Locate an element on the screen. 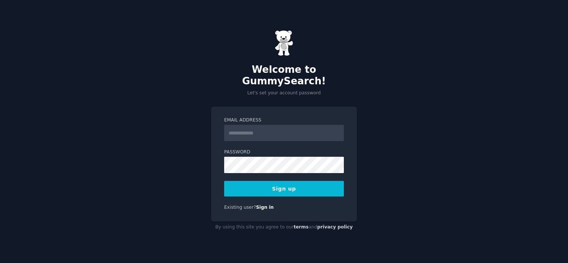 This screenshot has width=568, height=263. a: Sign in is located at coordinates (265, 207).